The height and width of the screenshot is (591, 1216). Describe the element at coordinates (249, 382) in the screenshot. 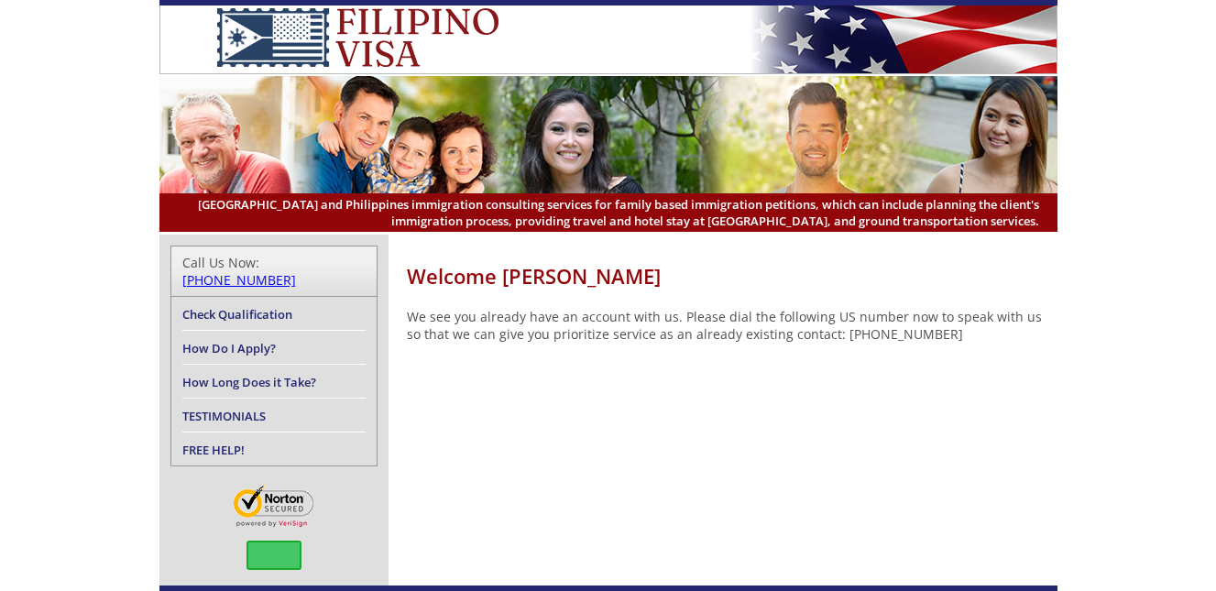

I see `a: How Long Does it Take?` at that location.